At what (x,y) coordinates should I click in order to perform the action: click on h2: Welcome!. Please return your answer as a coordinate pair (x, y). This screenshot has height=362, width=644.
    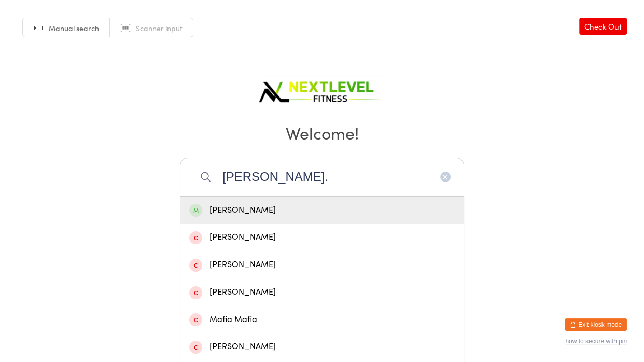
    Looking at the image, I should click on (322, 132).